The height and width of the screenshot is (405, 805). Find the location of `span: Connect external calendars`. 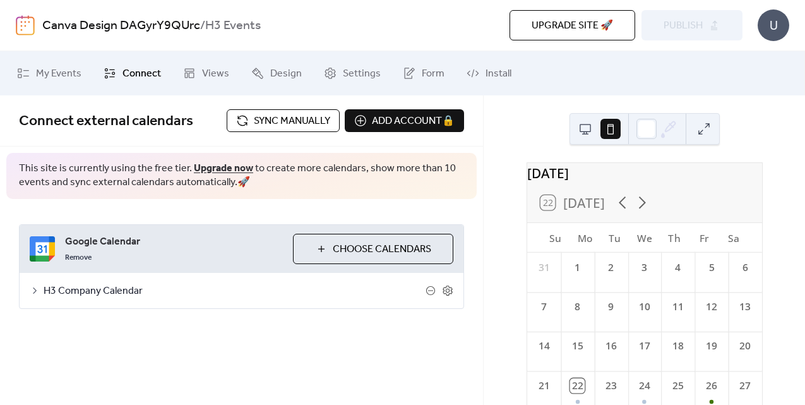

span: Connect external calendars is located at coordinates (106, 121).